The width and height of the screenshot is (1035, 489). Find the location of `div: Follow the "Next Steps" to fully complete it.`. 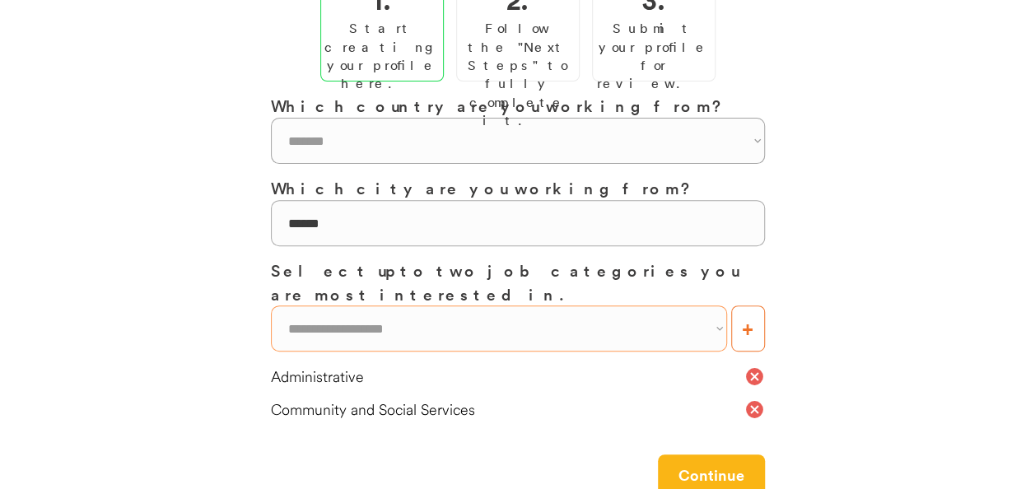

div: Follow the "Next Steps" to fully complete it. is located at coordinates (518, 74).